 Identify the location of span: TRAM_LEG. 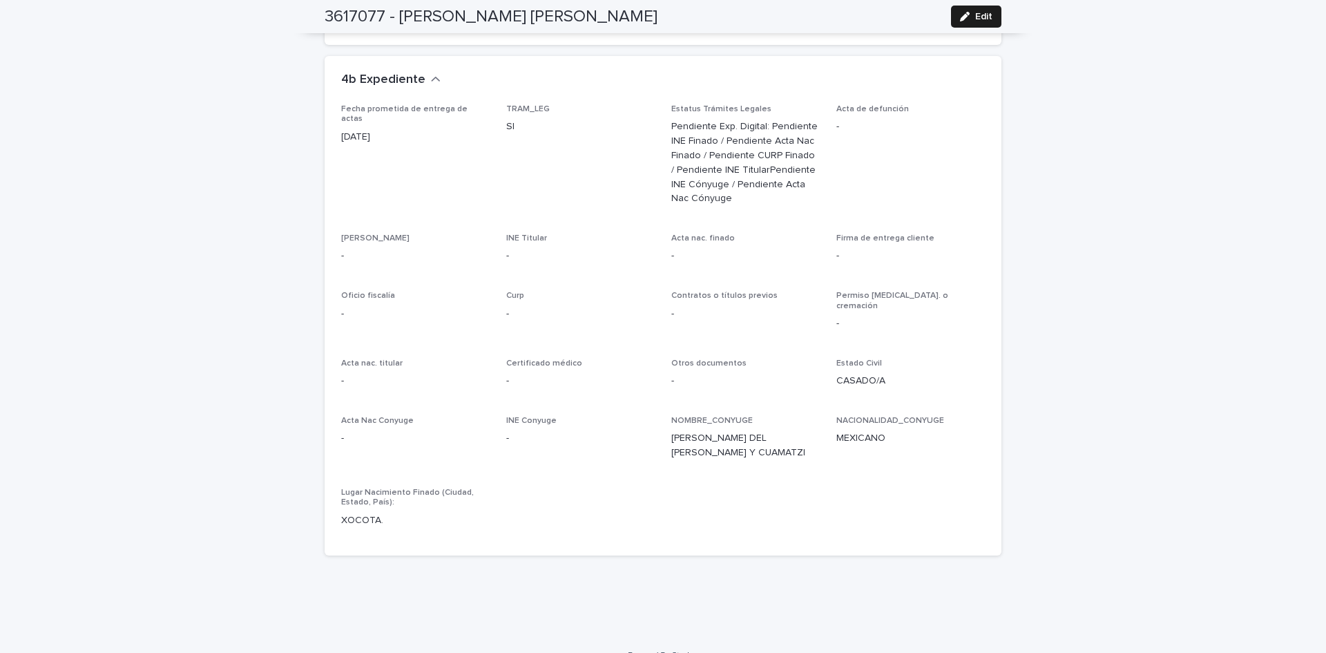
(528, 109).